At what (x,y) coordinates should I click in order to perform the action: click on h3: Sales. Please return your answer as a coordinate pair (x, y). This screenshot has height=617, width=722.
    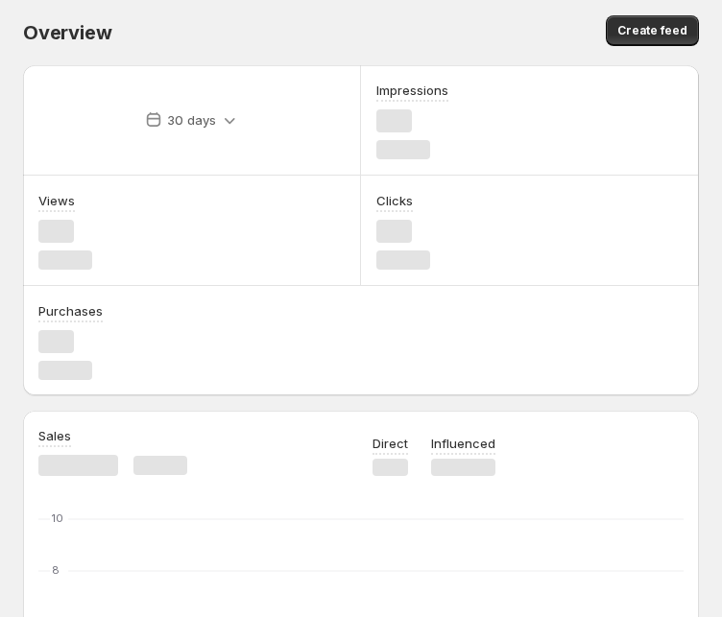
    Looking at the image, I should click on (55, 436).